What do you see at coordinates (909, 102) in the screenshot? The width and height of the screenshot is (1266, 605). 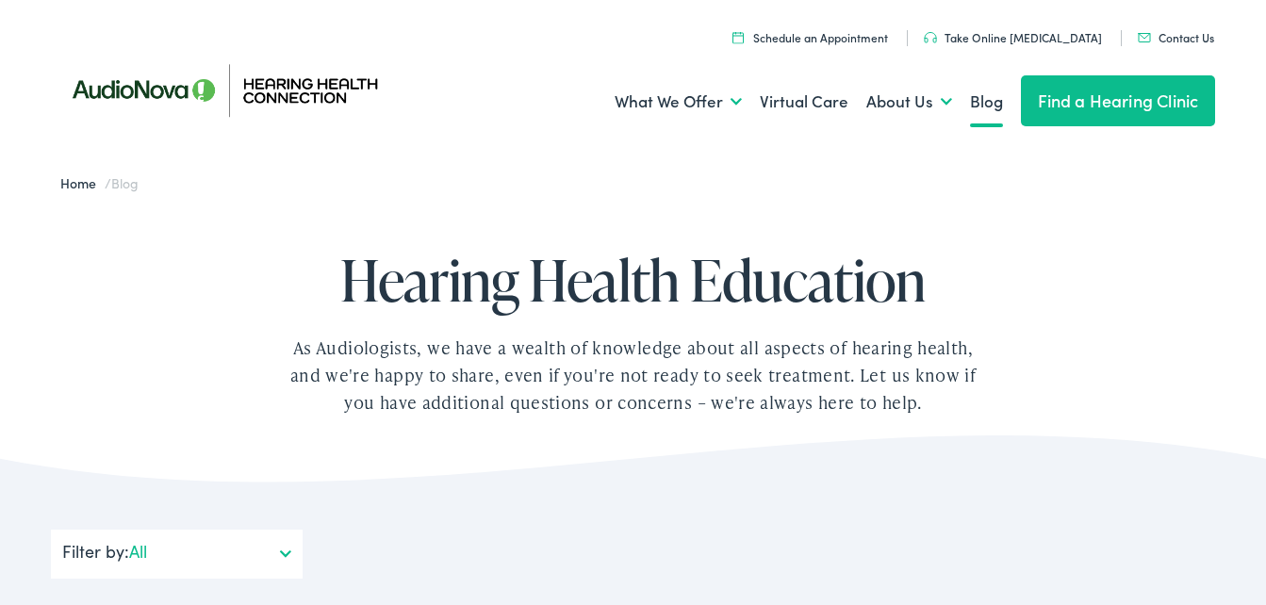 I see `a: About Us` at bounding box center [909, 102].